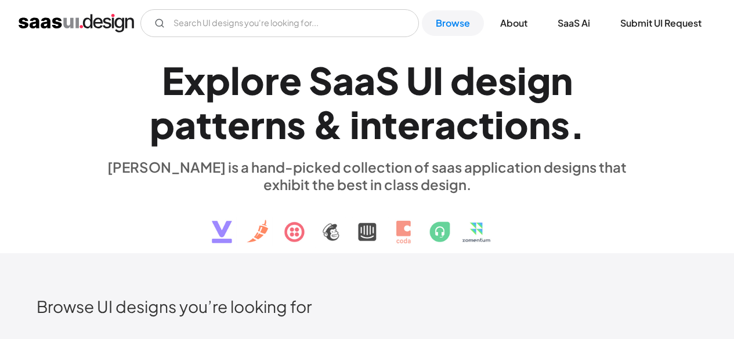 Image resolution: width=734 pixels, height=339 pixels. What do you see at coordinates (367, 306) in the screenshot?
I see `h2: Browse UI designs you’re looking for` at bounding box center [367, 306].